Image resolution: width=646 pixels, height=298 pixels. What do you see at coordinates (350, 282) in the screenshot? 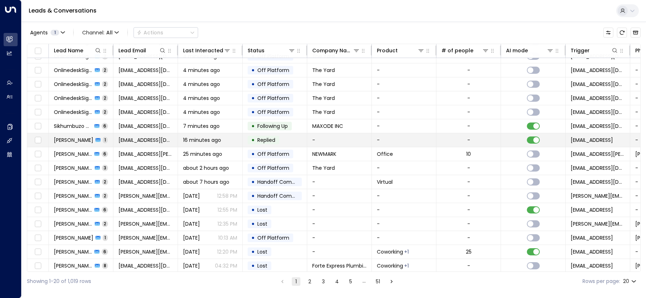
I see `button: Go to page 5` at bounding box center [350, 282].